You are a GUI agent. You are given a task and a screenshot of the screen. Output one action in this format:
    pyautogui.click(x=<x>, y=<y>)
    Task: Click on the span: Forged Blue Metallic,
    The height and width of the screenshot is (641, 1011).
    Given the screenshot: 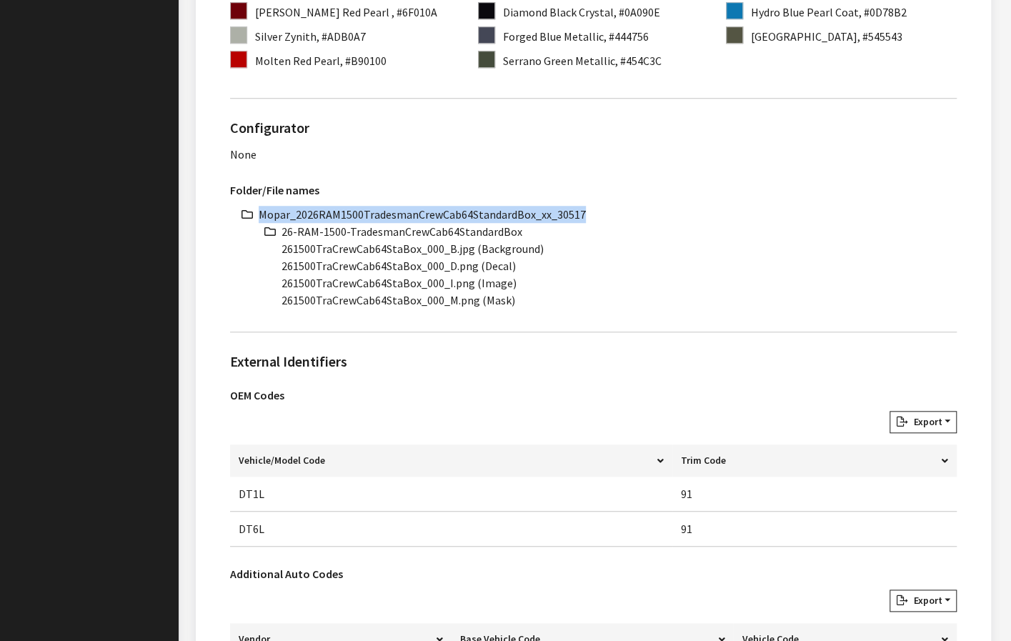 What is the action you would take?
    pyautogui.click(x=554, y=36)
    